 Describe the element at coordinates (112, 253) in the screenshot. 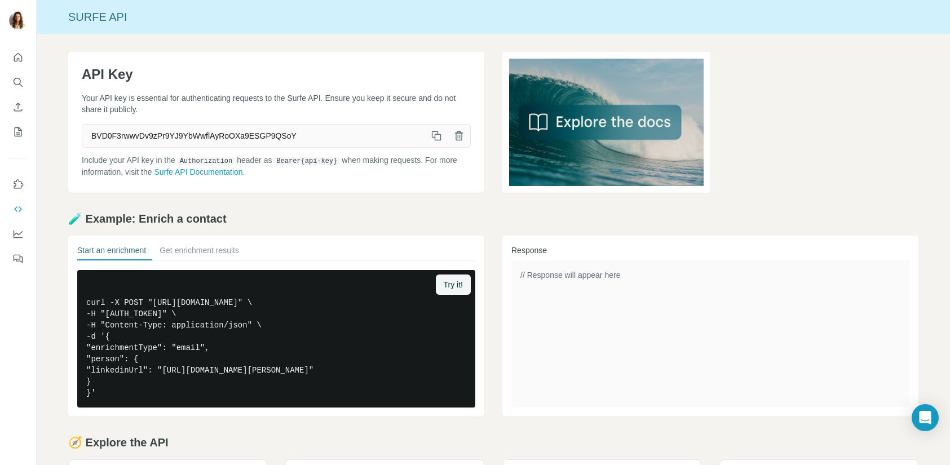

I see `button: Start an enrichment` at that location.